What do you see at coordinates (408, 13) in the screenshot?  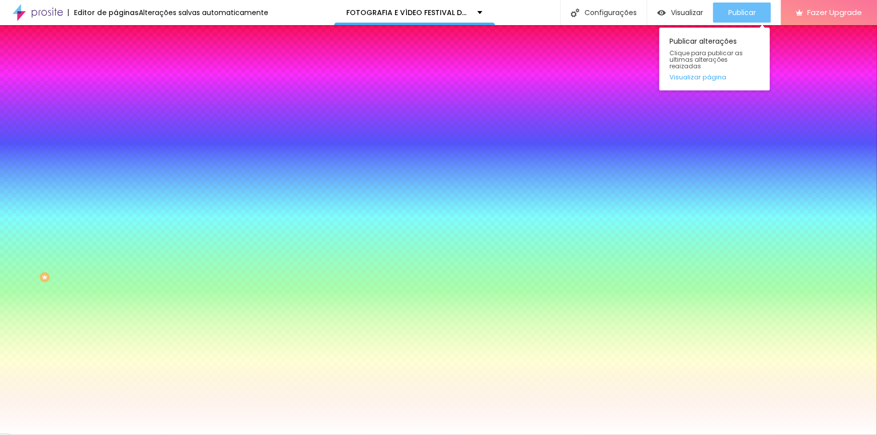 I see `p: FOTOGRAFIA E VÍDEO FESTIVAL DE DANÇA CCS 2025` at bounding box center [408, 13].